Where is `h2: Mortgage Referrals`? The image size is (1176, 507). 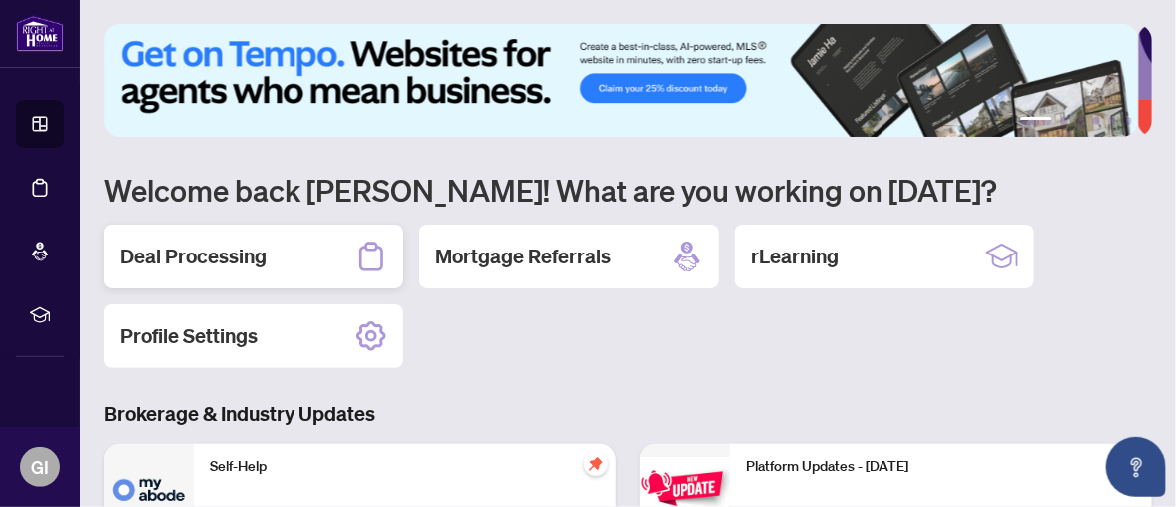
h2: Mortgage Referrals is located at coordinates (523, 257).